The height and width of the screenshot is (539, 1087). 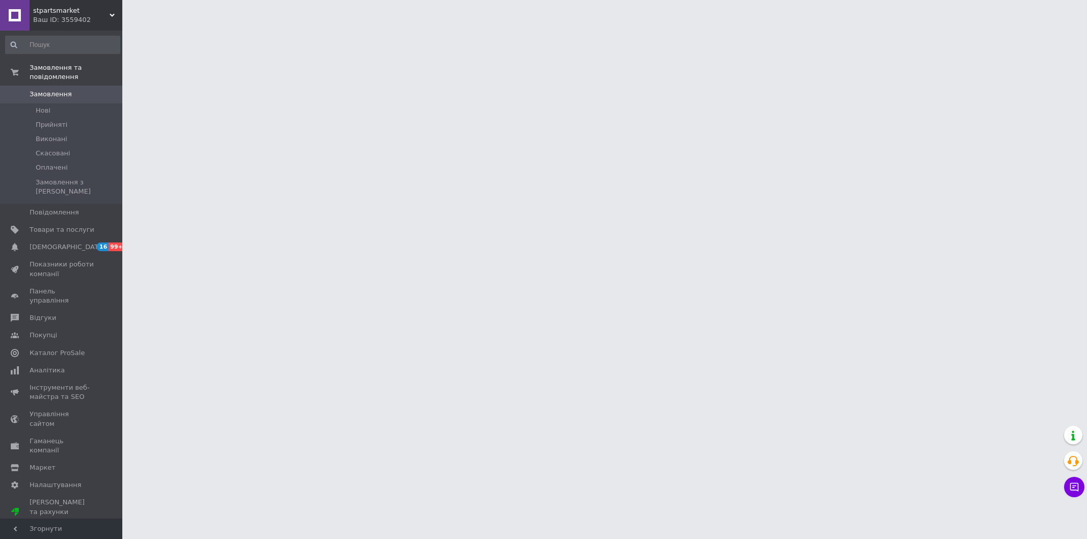 I want to click on span: Аналітика, so click(x=47, y=370).